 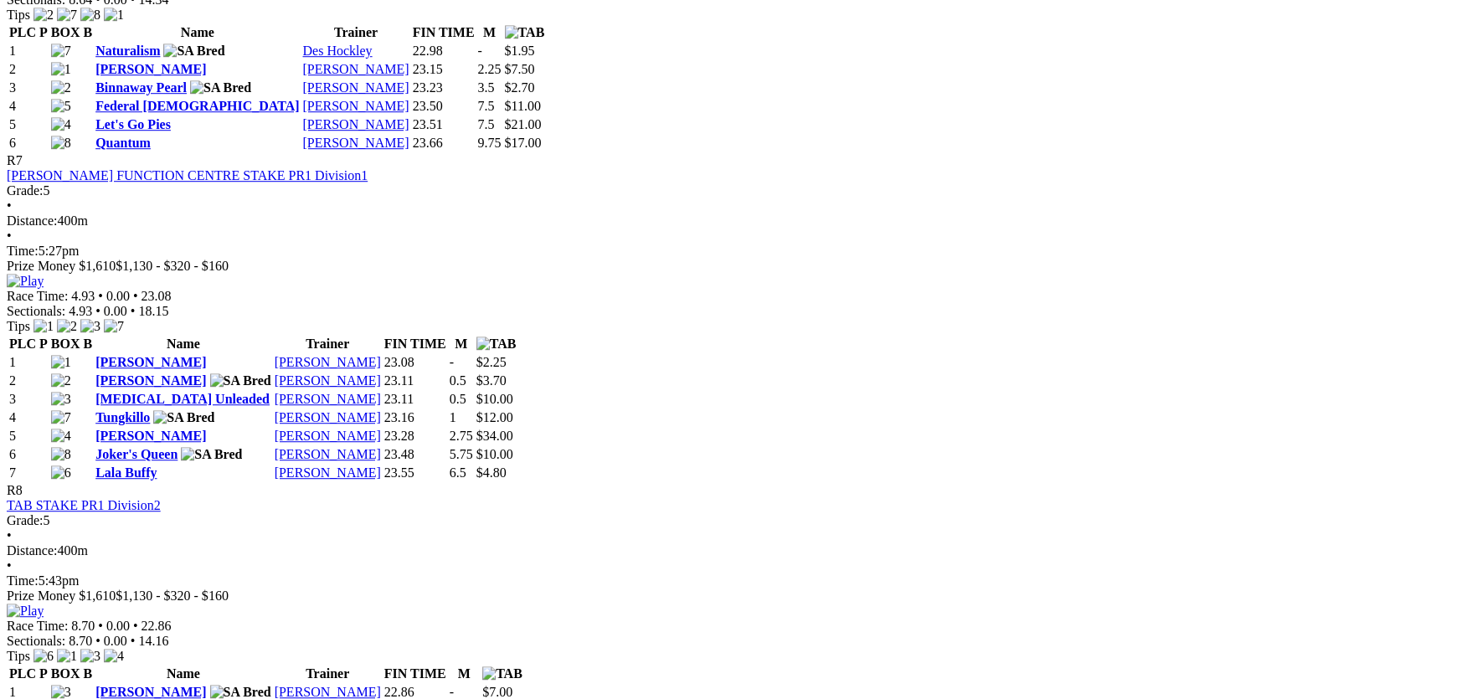 I want to click on span: B, so click(x=87, y=32).